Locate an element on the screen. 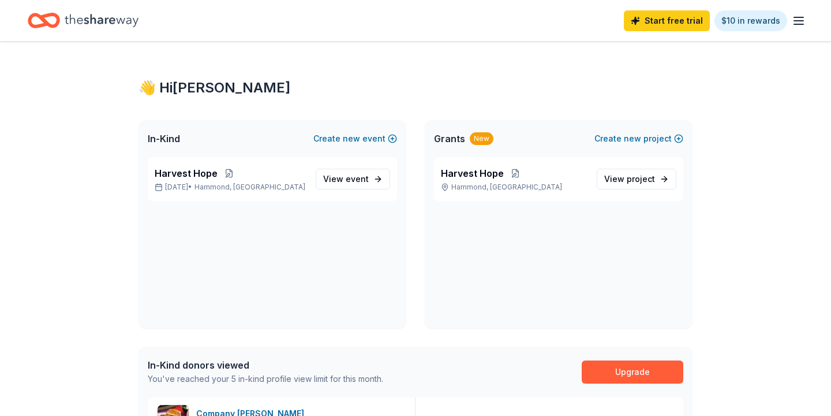 Image resolution: width=831 pixels, height=416 pixels. a: $10 in rewards is located at coordinates (751, 21).